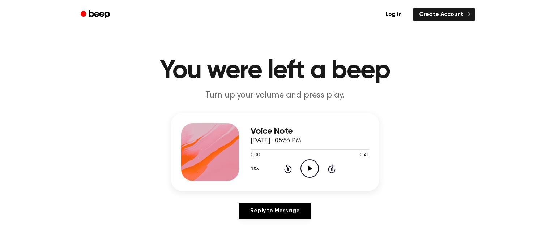  Describe the element at coordinates (444, 14) in the screenshot. I see `a: Create Account` at that location.